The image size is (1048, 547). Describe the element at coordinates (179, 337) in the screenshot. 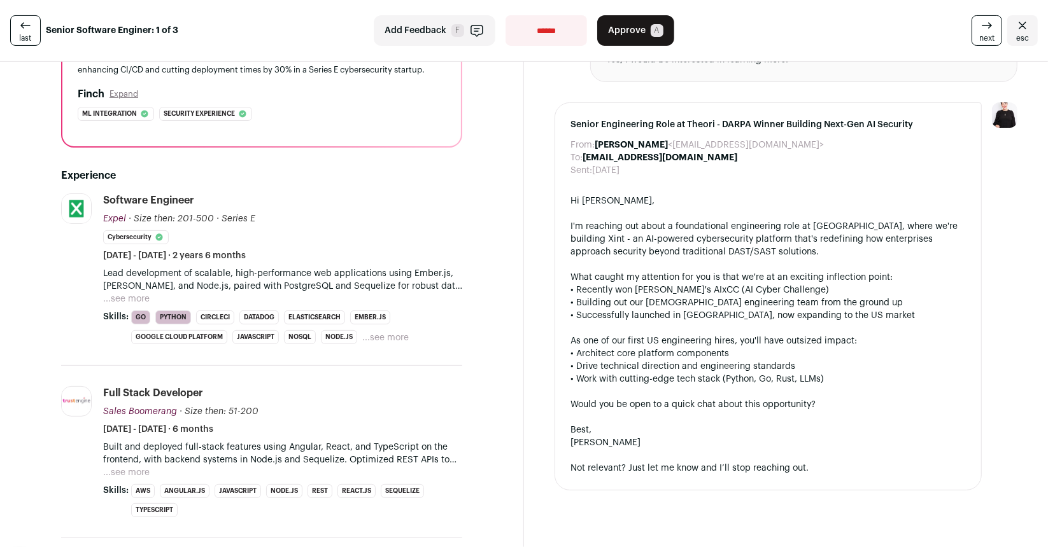

I see `li: Google Cloud Platform` at that location.